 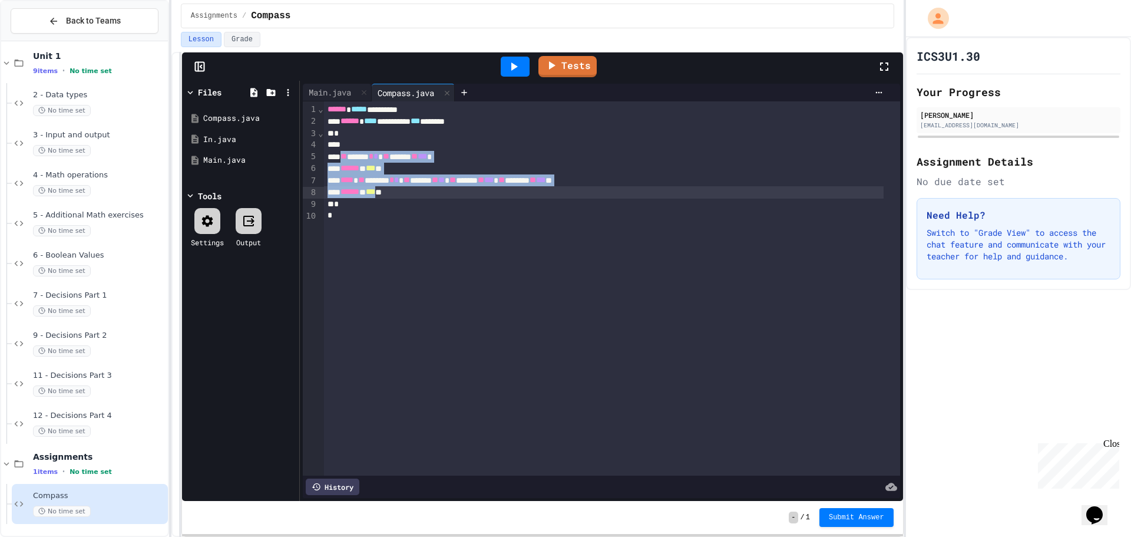 What do you see at coordinates (242, 39) in the screenshot?
I see `button: Grade` at bounding box center [242, 39].